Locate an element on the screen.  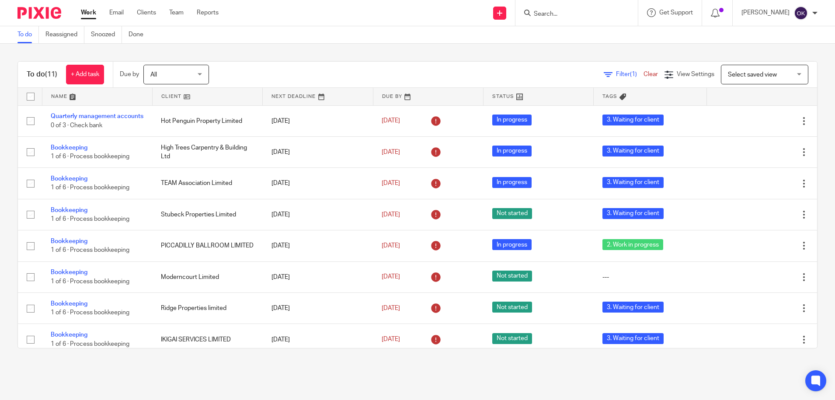
span: All is located at coordinates (153, 75).